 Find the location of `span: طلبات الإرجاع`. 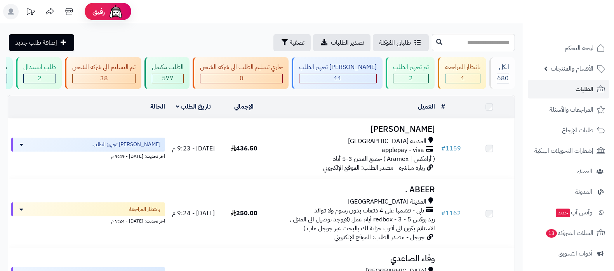

span: طلبات الإرجاع is located at coordinates (577, 130).